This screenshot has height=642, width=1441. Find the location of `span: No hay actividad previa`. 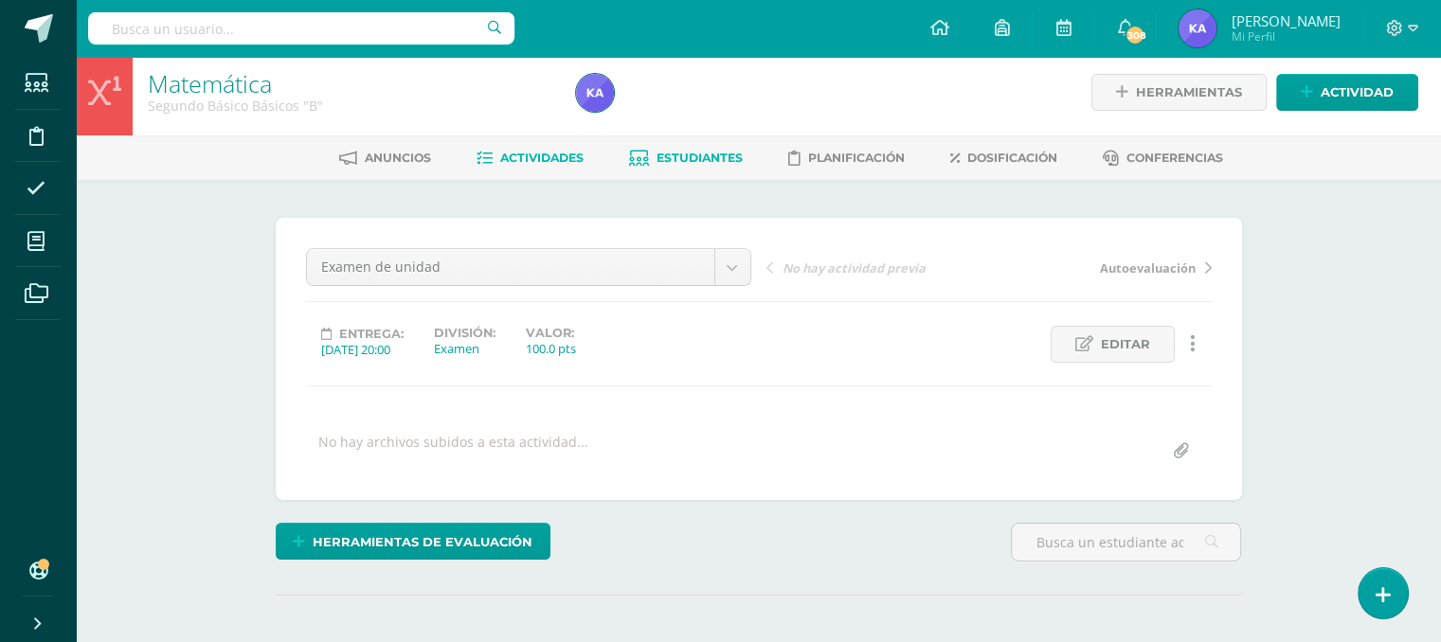

span: No hay actividad previa is located at coordinates (854, 268).